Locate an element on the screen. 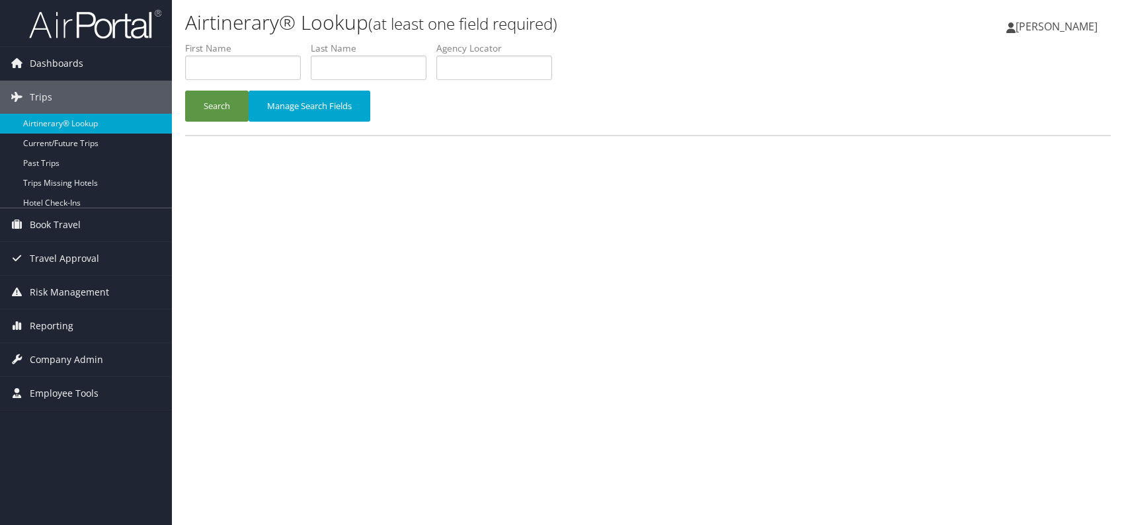 The width and height of the screenshot is (1124, 525). small: (at least one field required) is located at coordinates (463, 23).